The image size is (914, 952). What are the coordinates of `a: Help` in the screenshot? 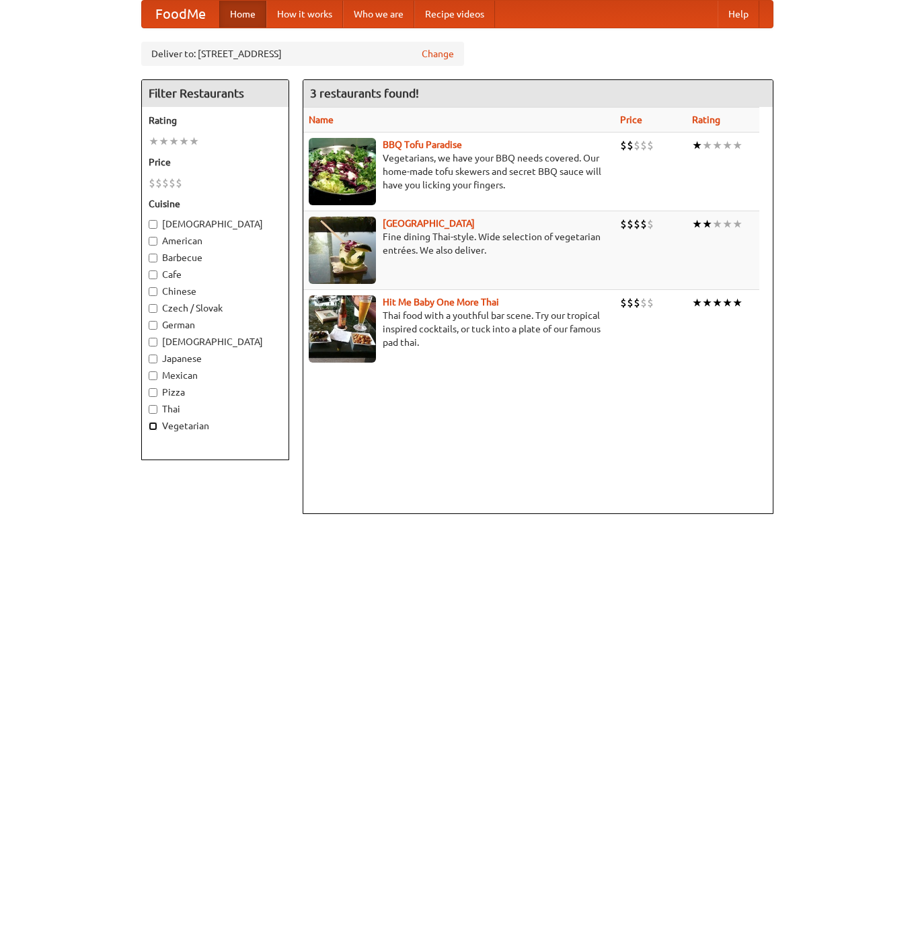 It's located at (739, 14).